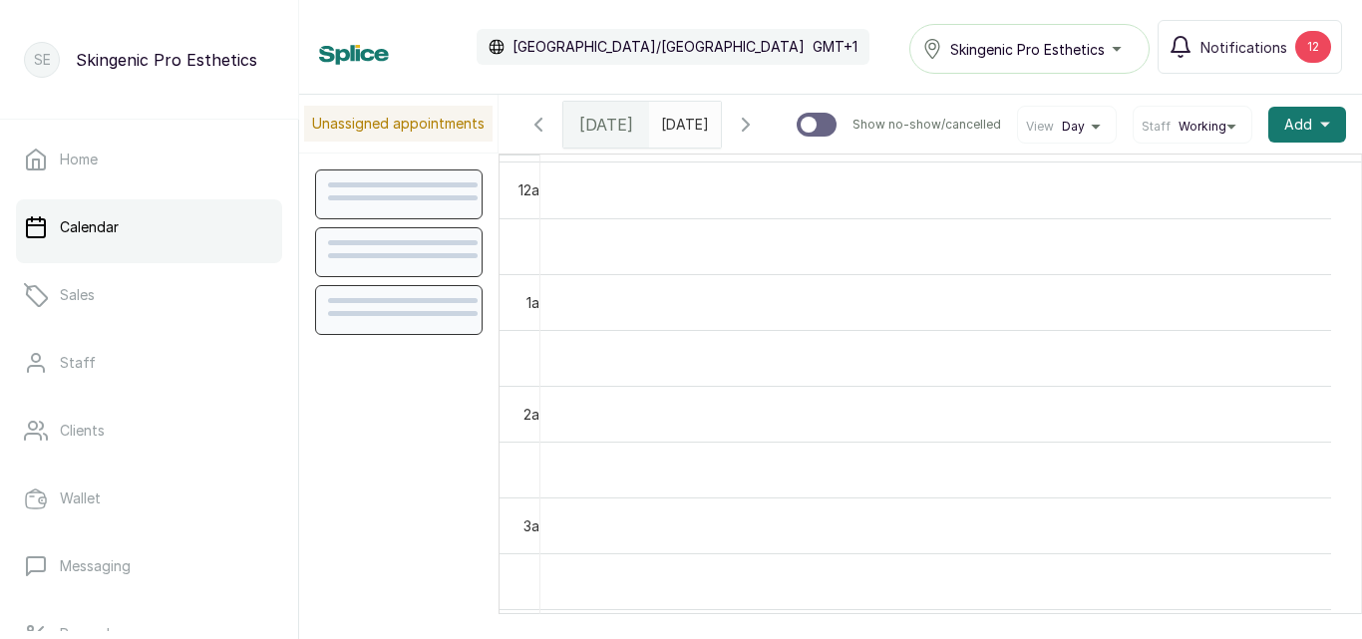  What do you see at coordinates (149, 566) in the screenshot?
I see `a: Messaging` at bounding box center [149, 566].